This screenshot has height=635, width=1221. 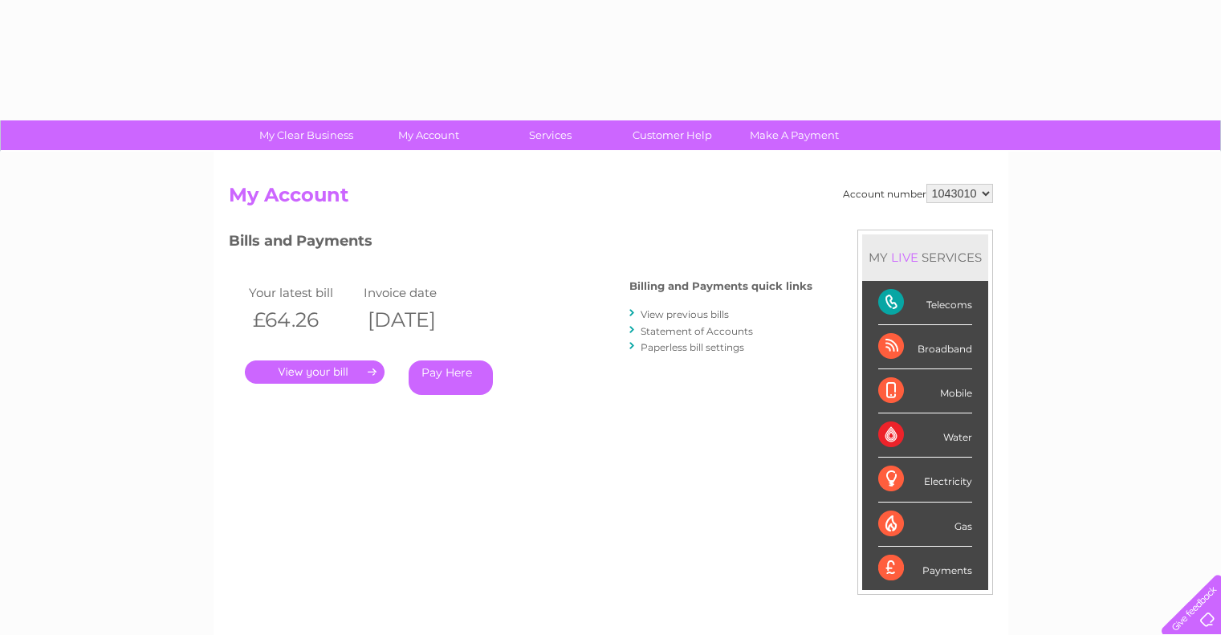 I want to click on a: Customer Help, so click(x=672, y=135).